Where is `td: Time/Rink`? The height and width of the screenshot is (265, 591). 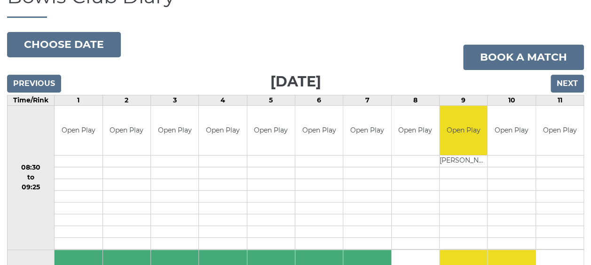
td: Time/Rink is located at coordinates (31, 101).